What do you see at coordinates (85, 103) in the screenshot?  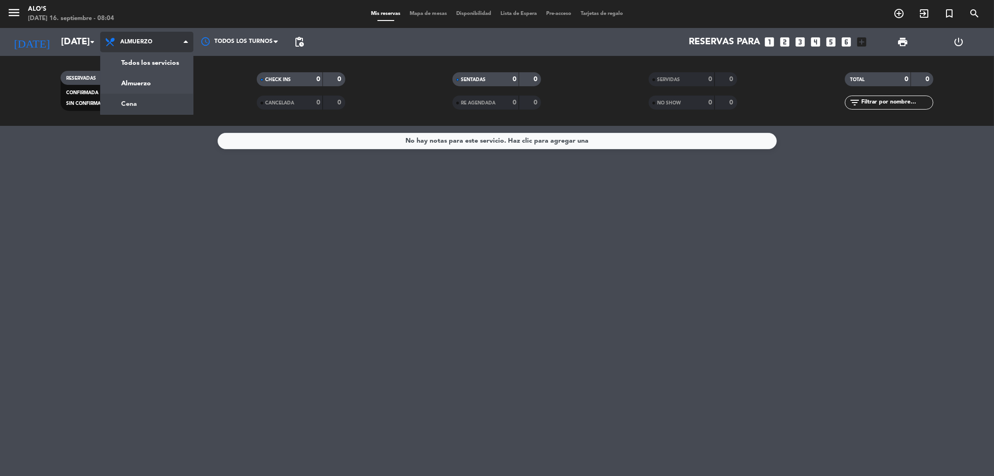 I see `span: SIN CONFIRMAR` at bounding box center [85, 103].